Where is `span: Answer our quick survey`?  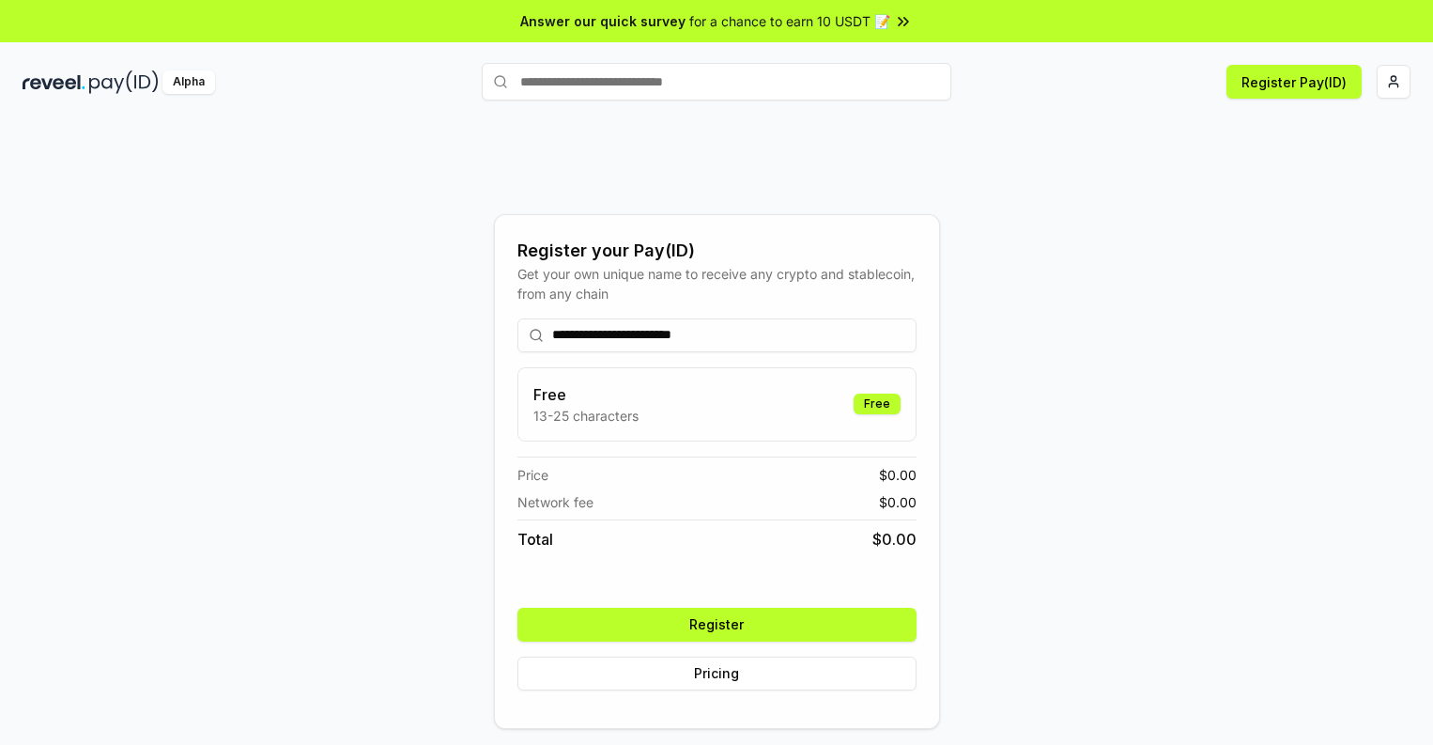
span: Answer our quick survey is located at coordinates (603, 21).